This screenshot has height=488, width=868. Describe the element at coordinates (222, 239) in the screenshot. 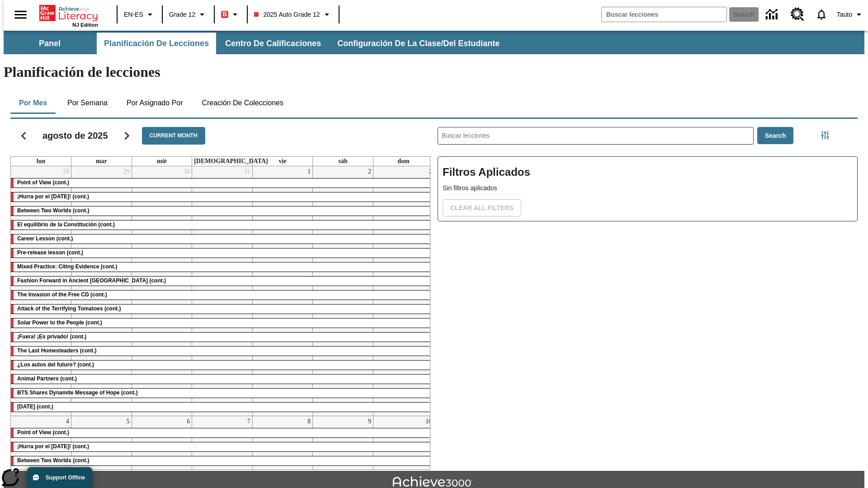

I see `div: Career Lesson (cont.)` at that location.